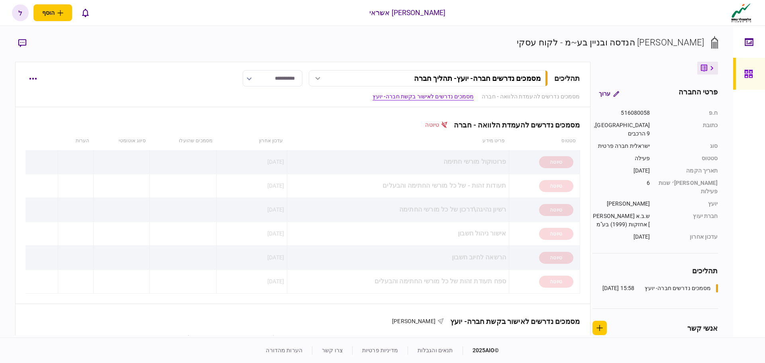 Image resolution: width=765 pixels, height=363 pixels. I want to click on div: מסמכים נדרשים חברה- יועץ - תהליך חברה, so click(477, 78).